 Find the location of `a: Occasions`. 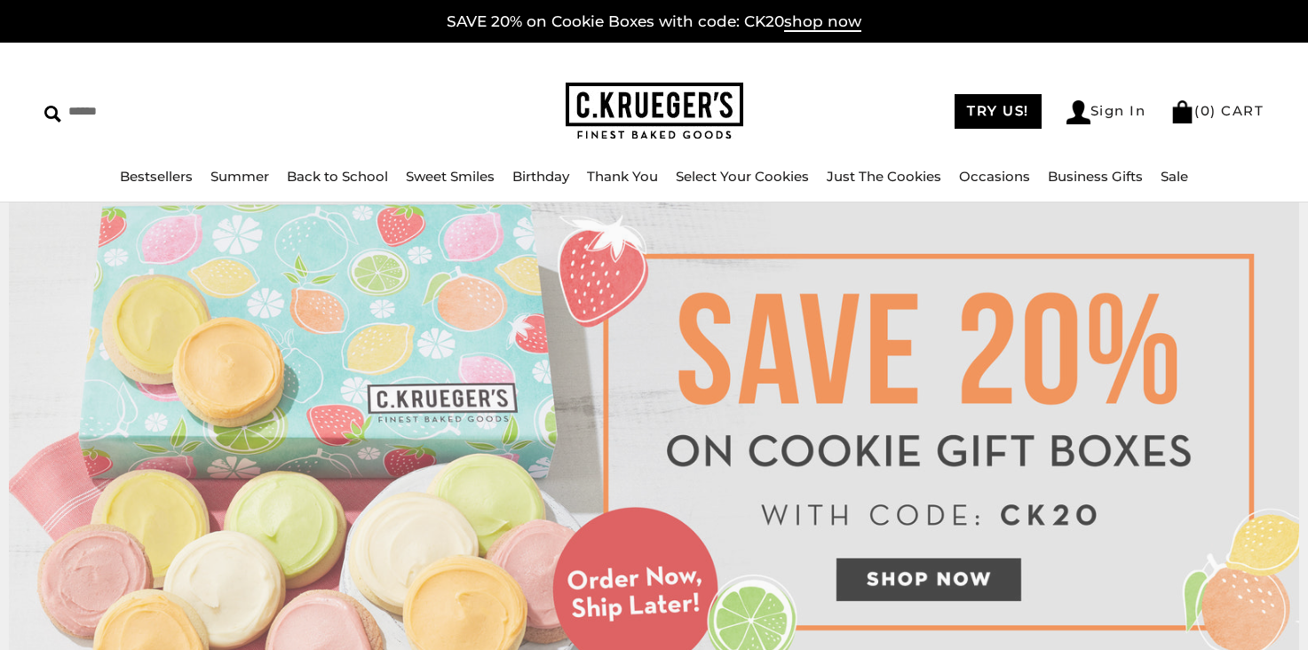

a: Occasions is located at coordinates (994, 176).